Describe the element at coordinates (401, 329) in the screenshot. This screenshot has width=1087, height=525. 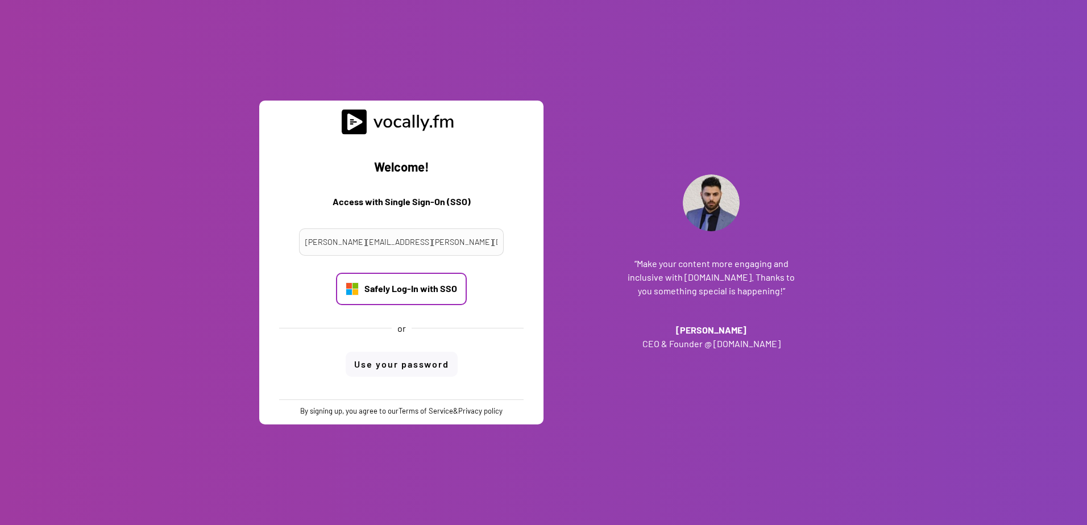
I see `div: or` at that location.